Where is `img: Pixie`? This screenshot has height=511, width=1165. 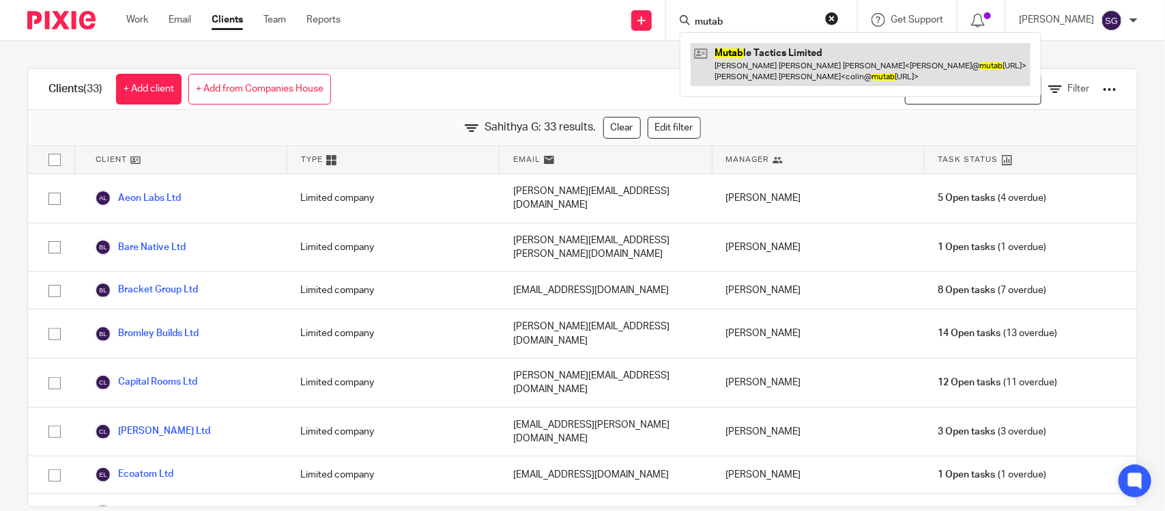 img: Pixie is located at coordinates (61, 20).